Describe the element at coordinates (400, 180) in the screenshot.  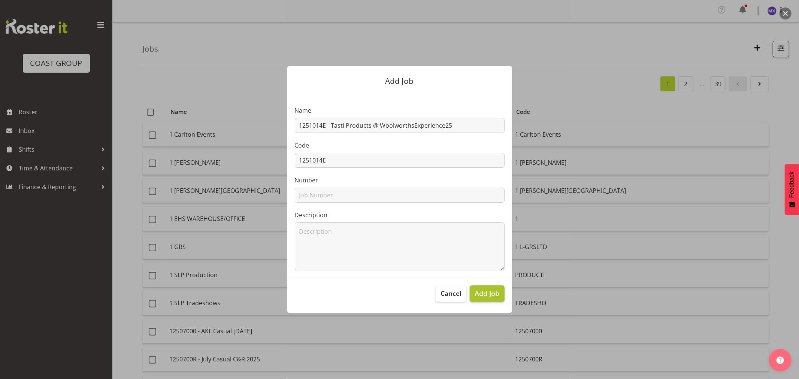
I see `label: Number` at that location.